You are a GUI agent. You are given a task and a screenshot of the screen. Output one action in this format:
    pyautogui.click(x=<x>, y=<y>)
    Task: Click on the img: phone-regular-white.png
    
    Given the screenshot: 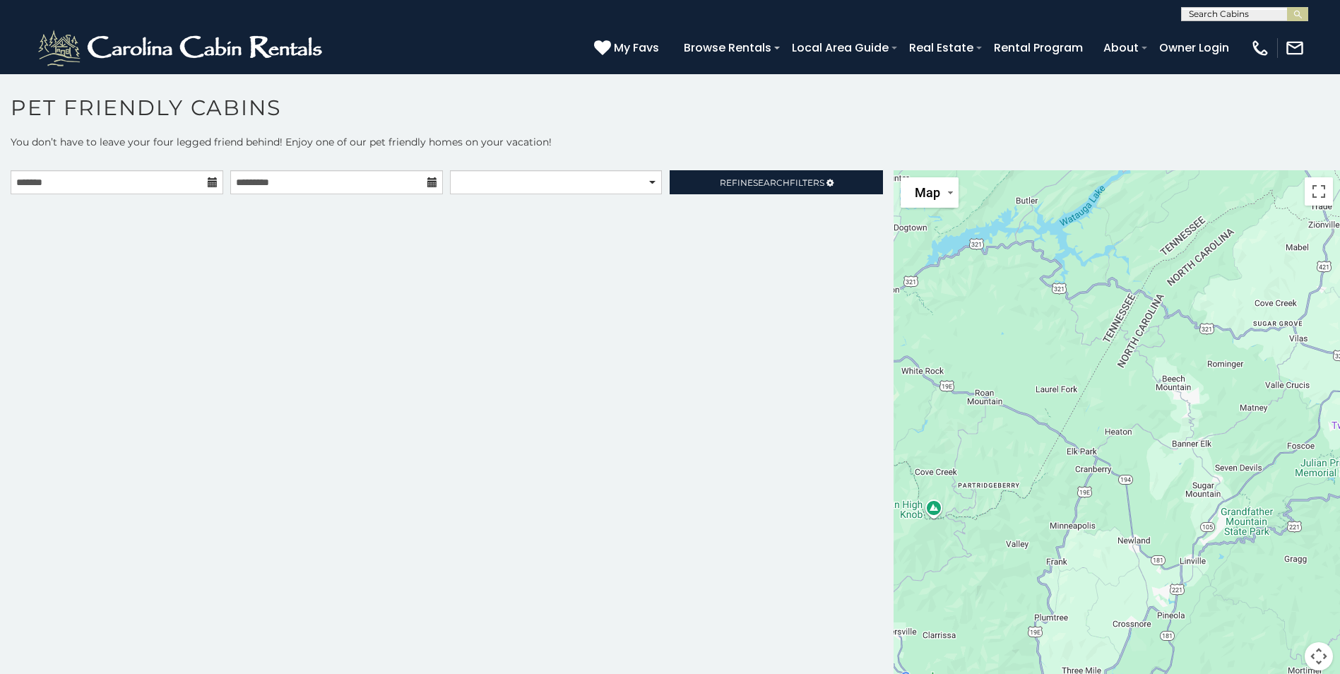 What is the action you would take?
    pyautogui.click(x=1261, y=48)
    